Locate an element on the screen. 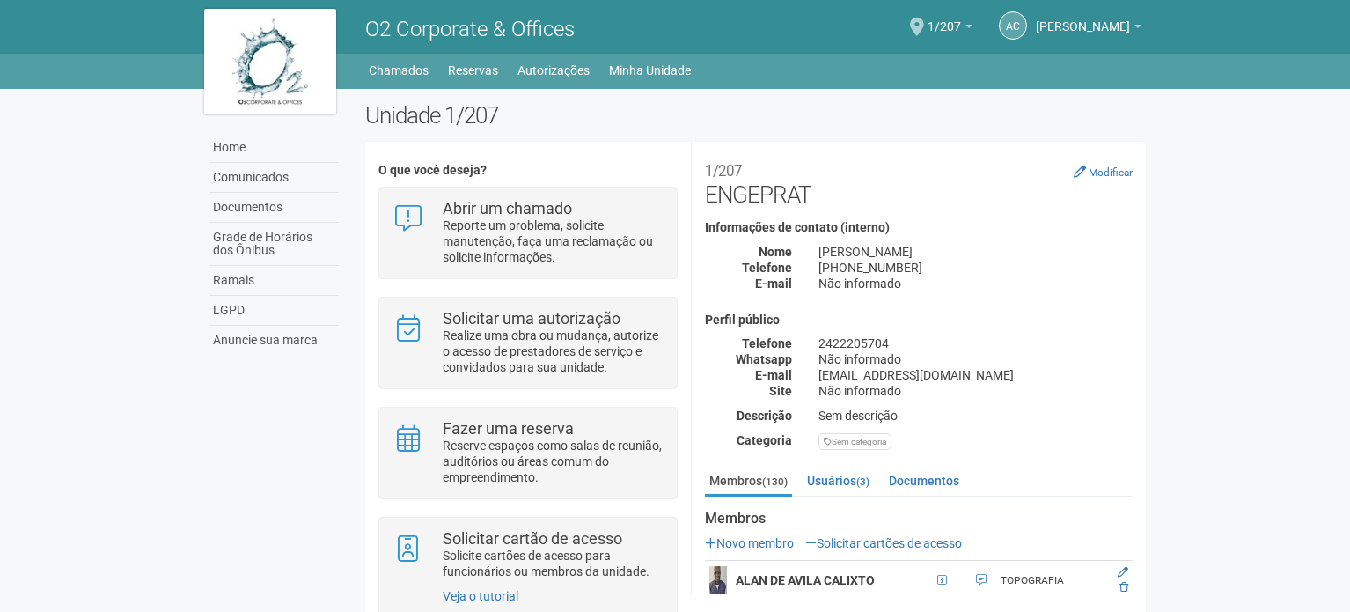  span: Andréa Cunha is located at coordinates (1083, 18).